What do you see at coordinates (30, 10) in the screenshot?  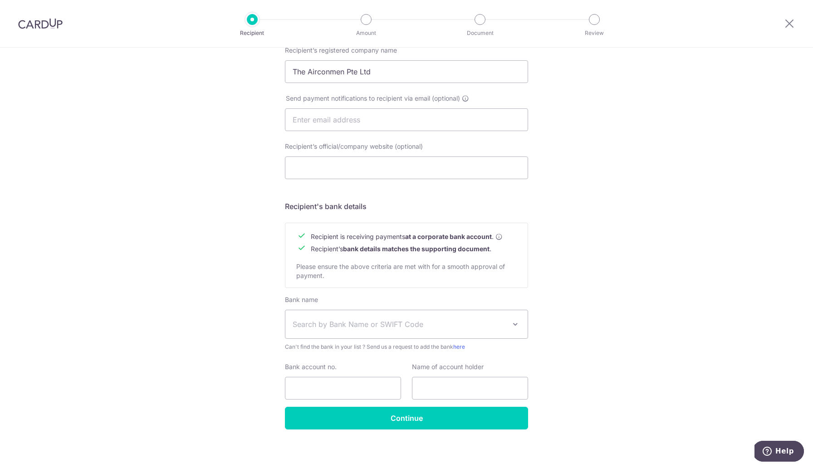 I see `span: Help` at bounding box center [30, 10].